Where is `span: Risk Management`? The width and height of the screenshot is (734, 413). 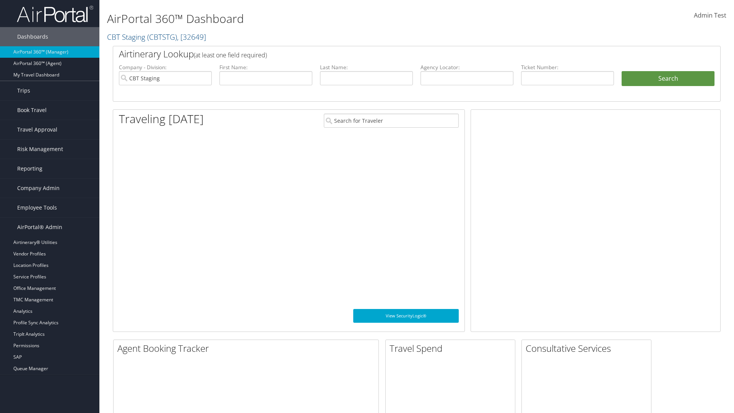 span: Risk Management is located at coordinates (40, 149).